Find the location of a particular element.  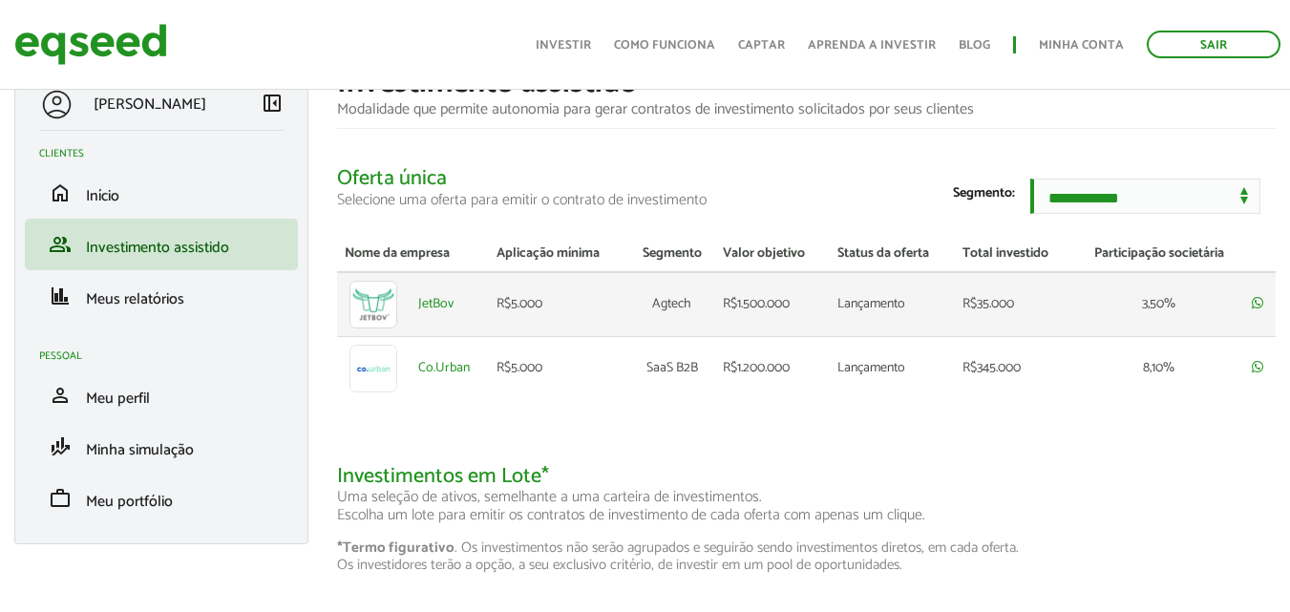

h2: Oferta única is located at coordinates (806, 187).